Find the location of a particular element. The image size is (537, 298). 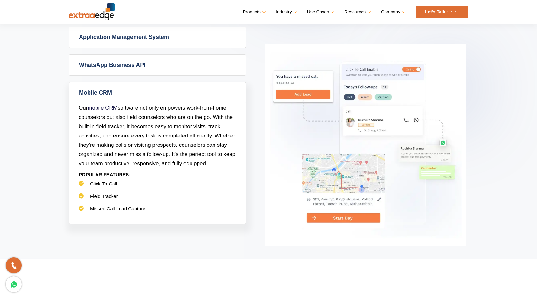

a: Company is located at coordinates (393, 12).